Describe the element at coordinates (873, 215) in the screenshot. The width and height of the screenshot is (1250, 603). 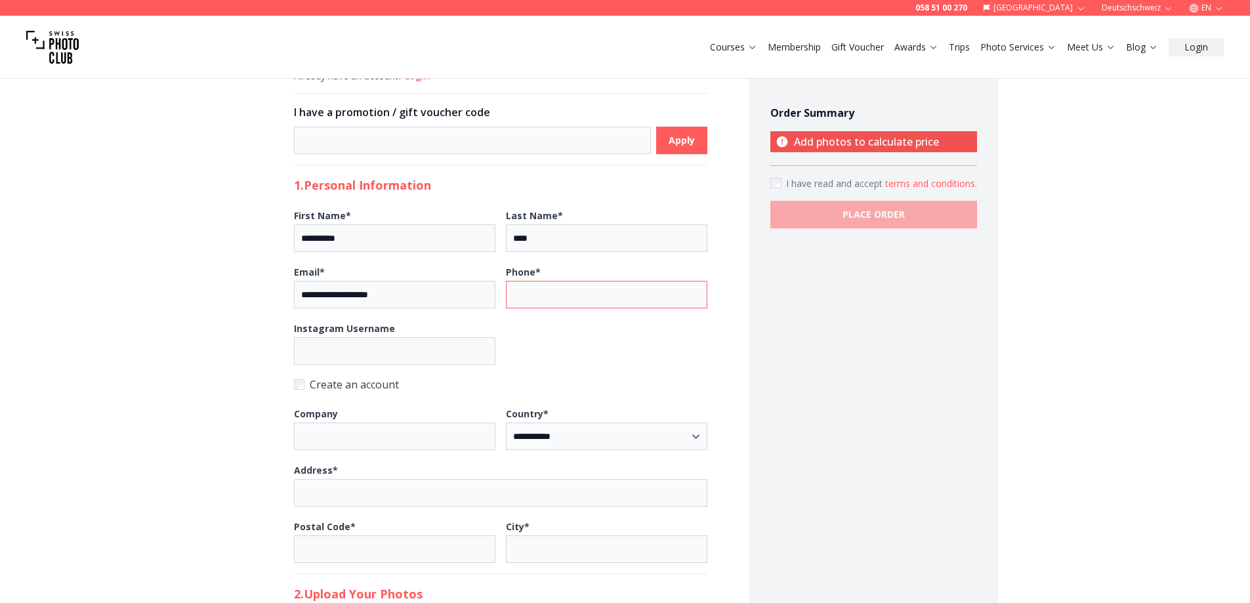
I see `b: PLACE ORDER` at that location.